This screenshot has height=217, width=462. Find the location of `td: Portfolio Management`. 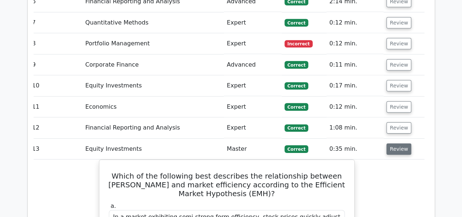

td: Portfolio Management is located at coordinates (153, 43).